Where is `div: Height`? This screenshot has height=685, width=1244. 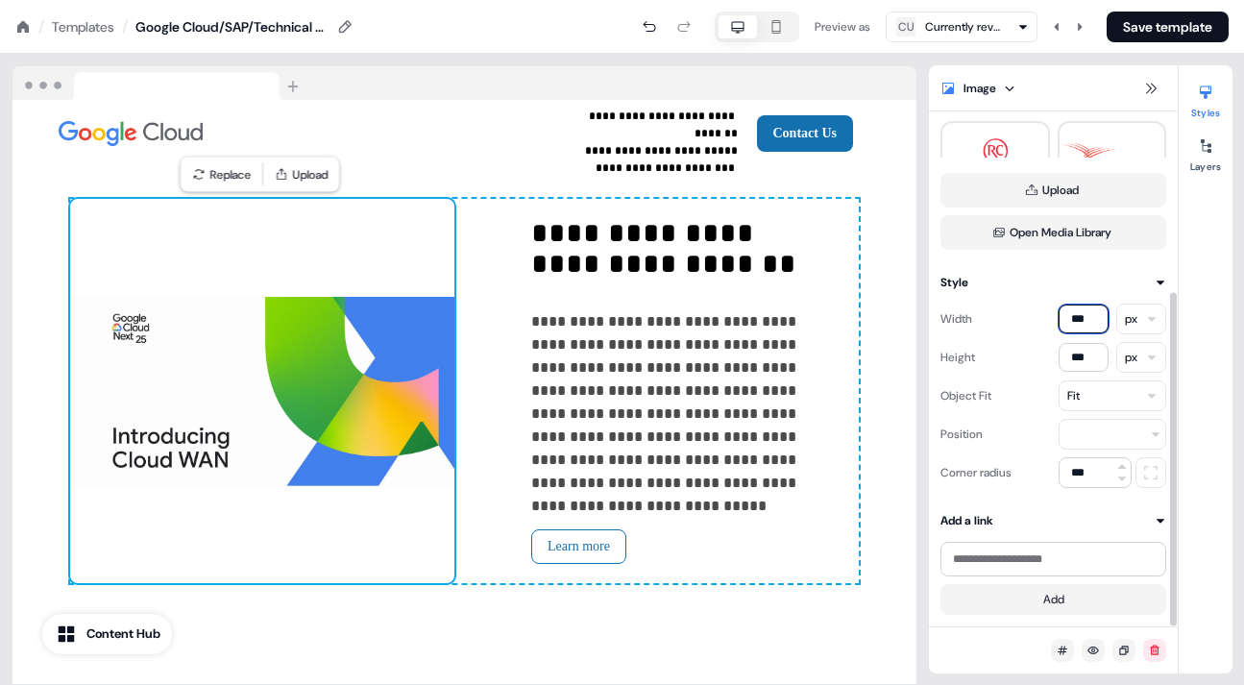 div: Height is located at coordinates (958, 357).